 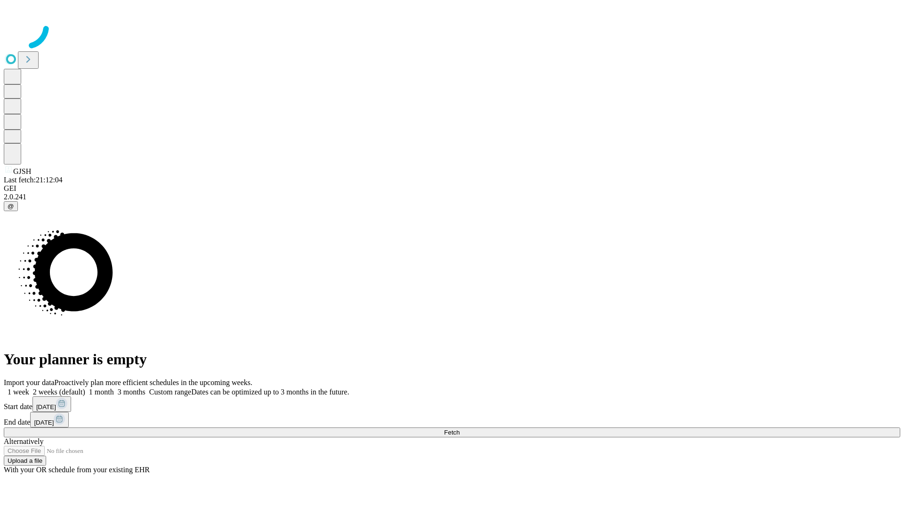 I want to click on span: 1 week, so click(x=18, y=391).